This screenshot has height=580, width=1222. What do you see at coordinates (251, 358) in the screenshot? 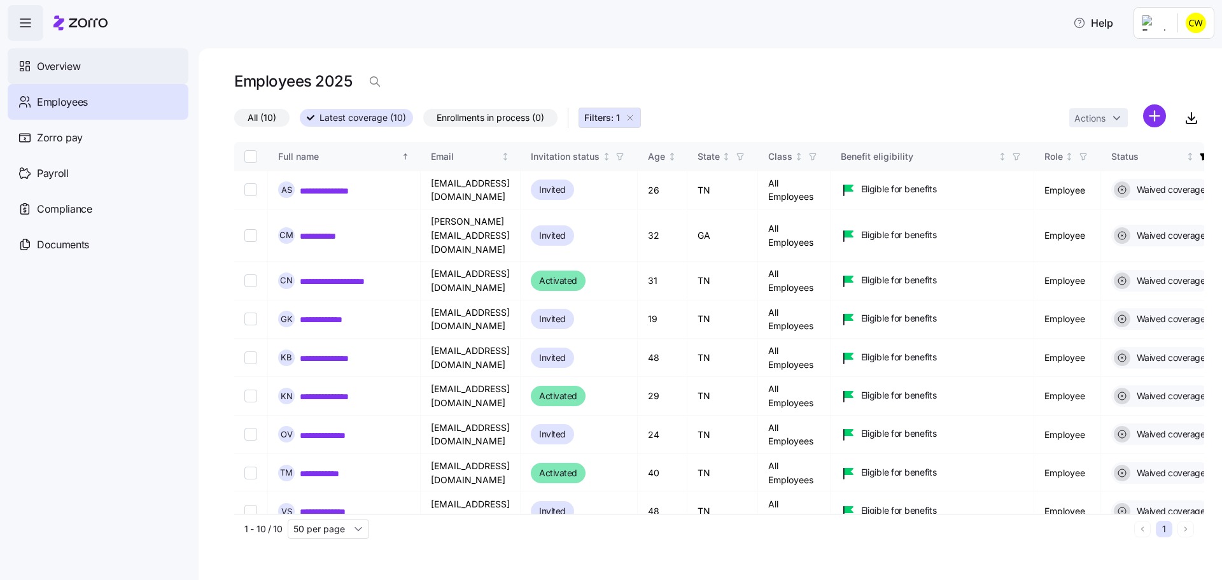
I see `input: Select record 5` at bounding box center [251, 358].